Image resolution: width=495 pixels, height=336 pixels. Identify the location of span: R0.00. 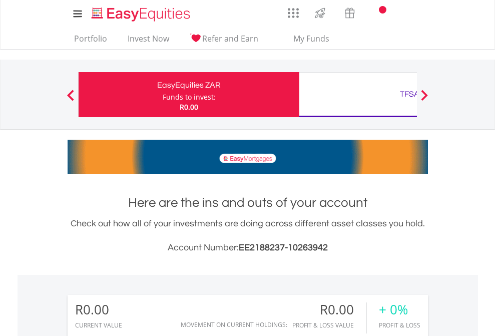
(189, 107).